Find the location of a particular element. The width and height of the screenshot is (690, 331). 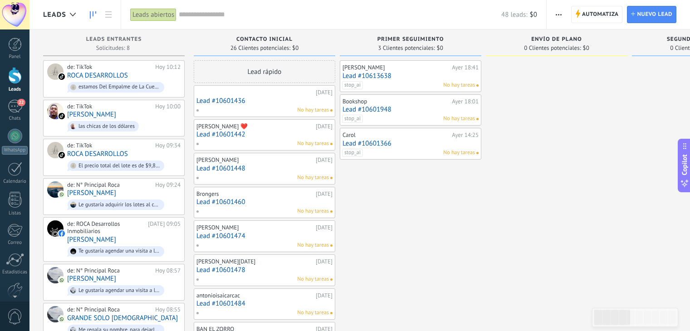

a: Lista is located at coordinates (108, 15).